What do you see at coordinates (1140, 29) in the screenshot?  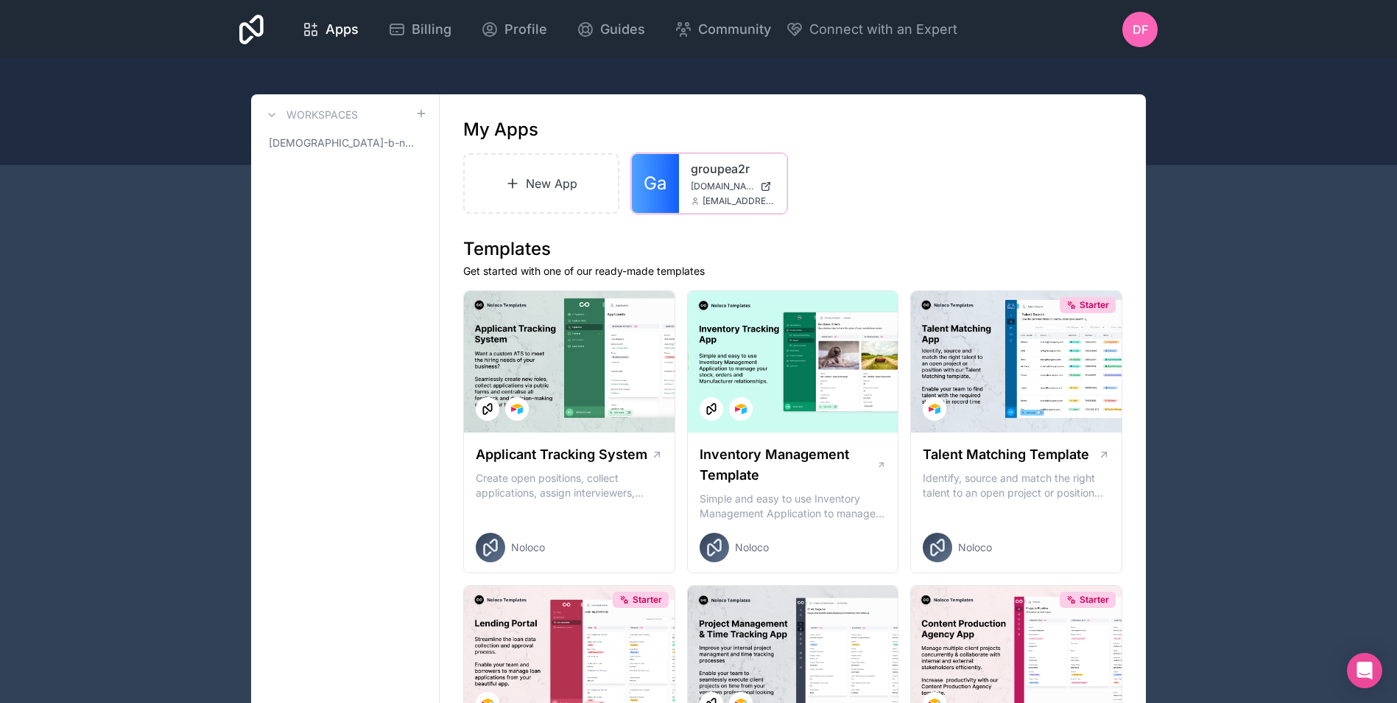 I see `span: DF` at bounding box center [1140, 29].